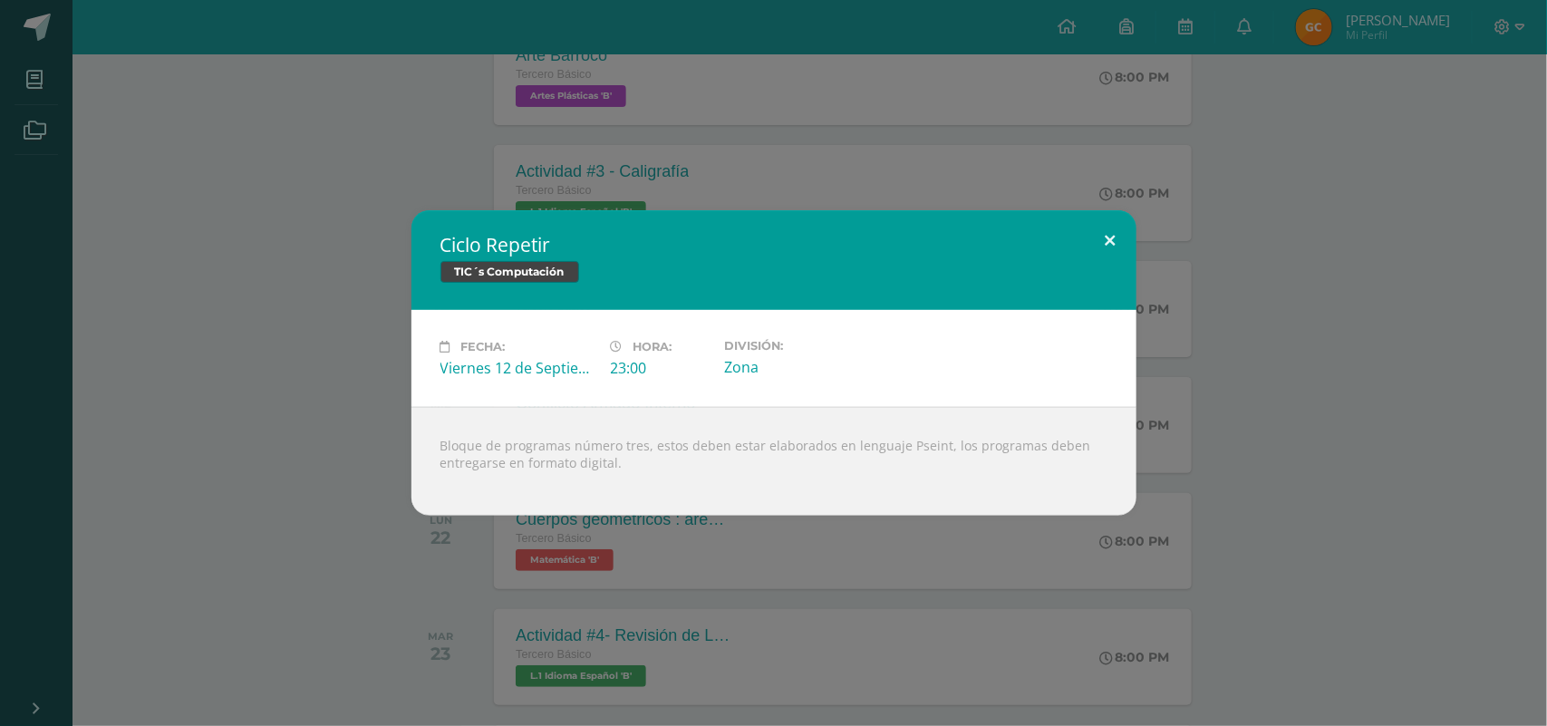 Image resolution: width=1547 pixels, height=726 pixels. Describe the element at coordinates (802, 345) in the screenshot. I see `label: División:` at that location.